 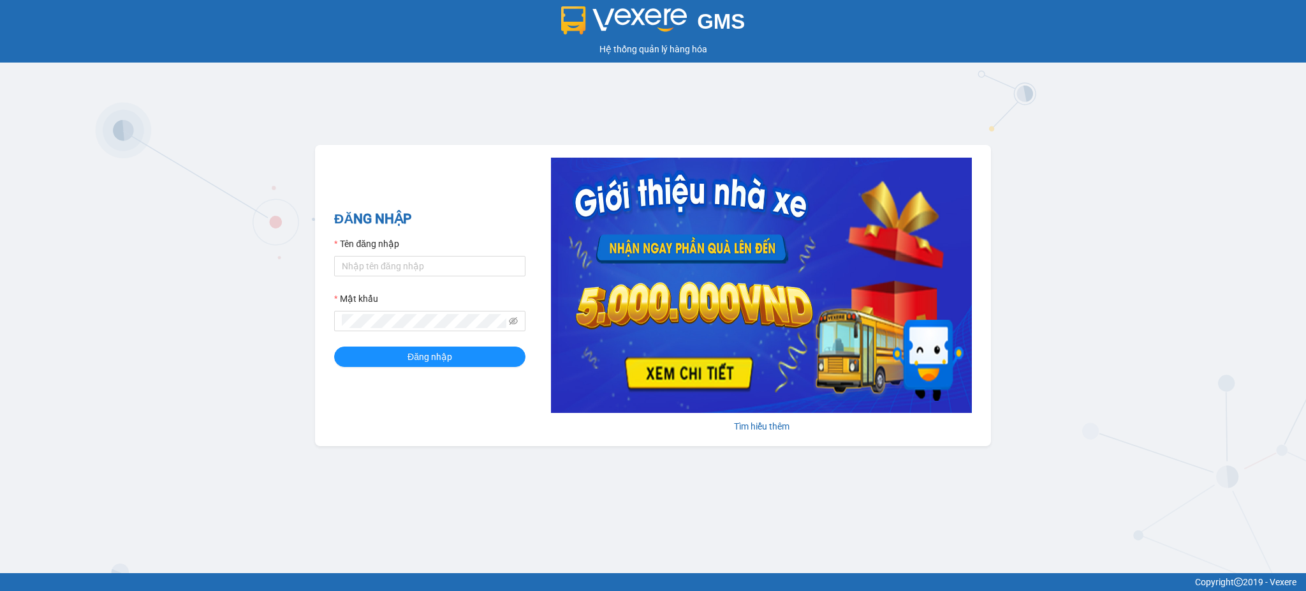 What do you see at coordinates (430, 266) in the screenshot?
I see `input: Tên đăng nhập` at bounding box center [430, 266].